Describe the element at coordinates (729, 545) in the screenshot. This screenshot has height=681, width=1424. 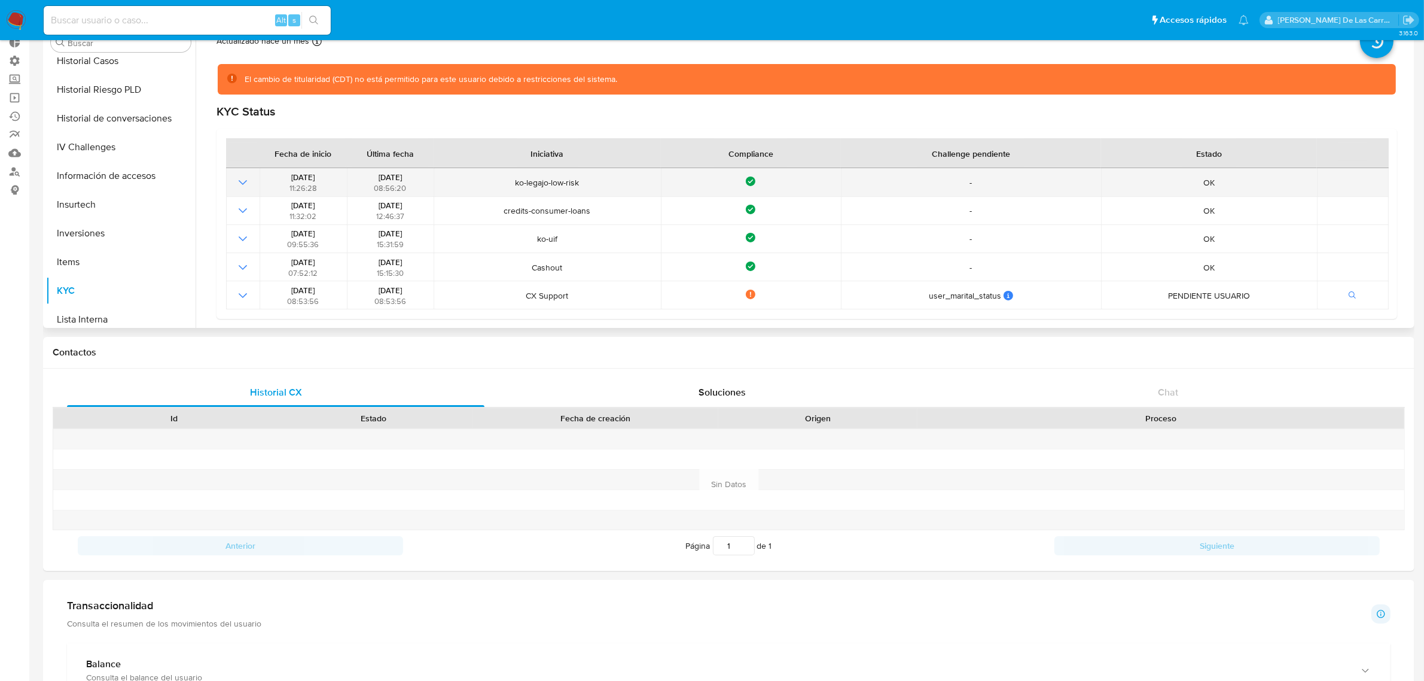
I see `span: Página de` at that location.